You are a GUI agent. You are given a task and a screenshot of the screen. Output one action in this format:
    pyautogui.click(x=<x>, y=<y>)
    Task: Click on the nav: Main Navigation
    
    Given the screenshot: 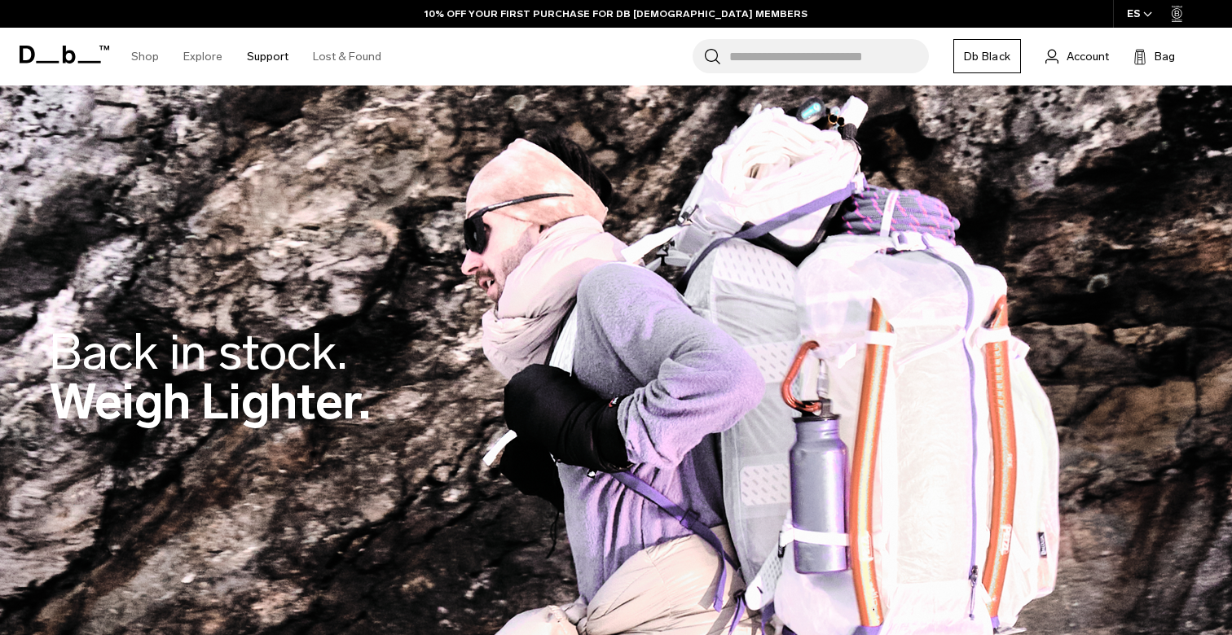 What is the action you would take?
    pyautogui.click(x=256, y=56)
    